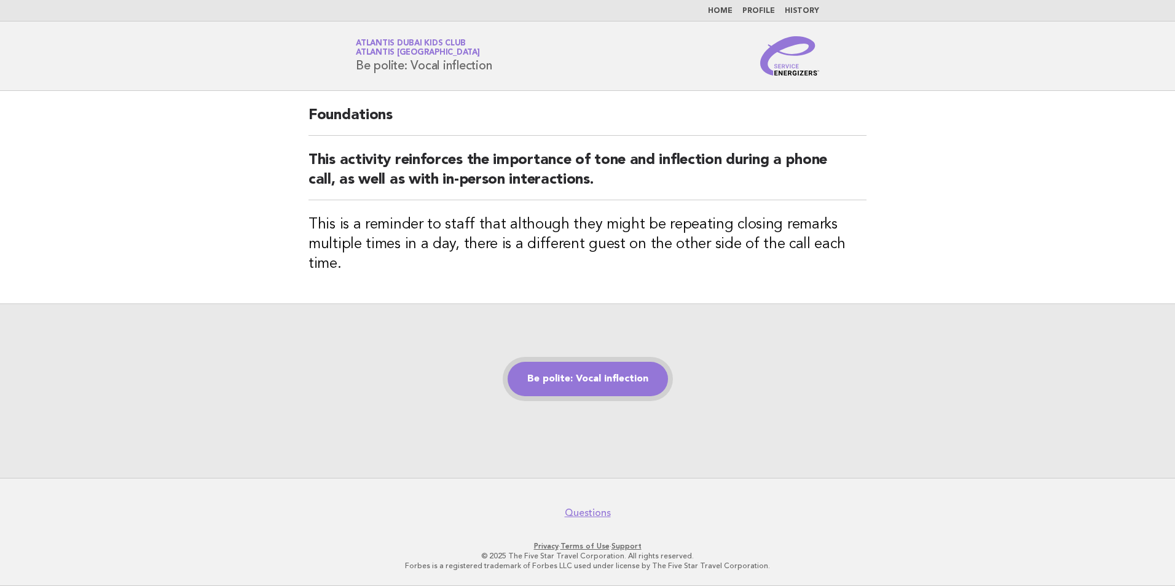 The height and width of the screenshot is (586, 1175). Describe the element at coordinates (790, 56) in the screenshot. I see `img: Service Energizers` at that location.